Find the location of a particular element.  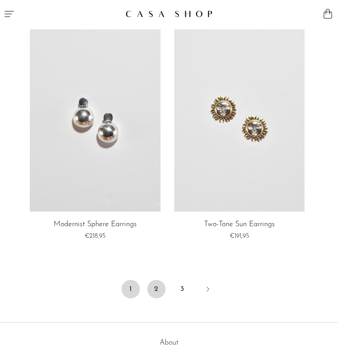

a: 2 is located at coordinates (156, 289).